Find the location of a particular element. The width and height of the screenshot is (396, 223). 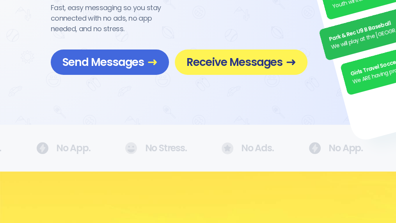

a: Receive Messages is located at coordinates (241, 62).